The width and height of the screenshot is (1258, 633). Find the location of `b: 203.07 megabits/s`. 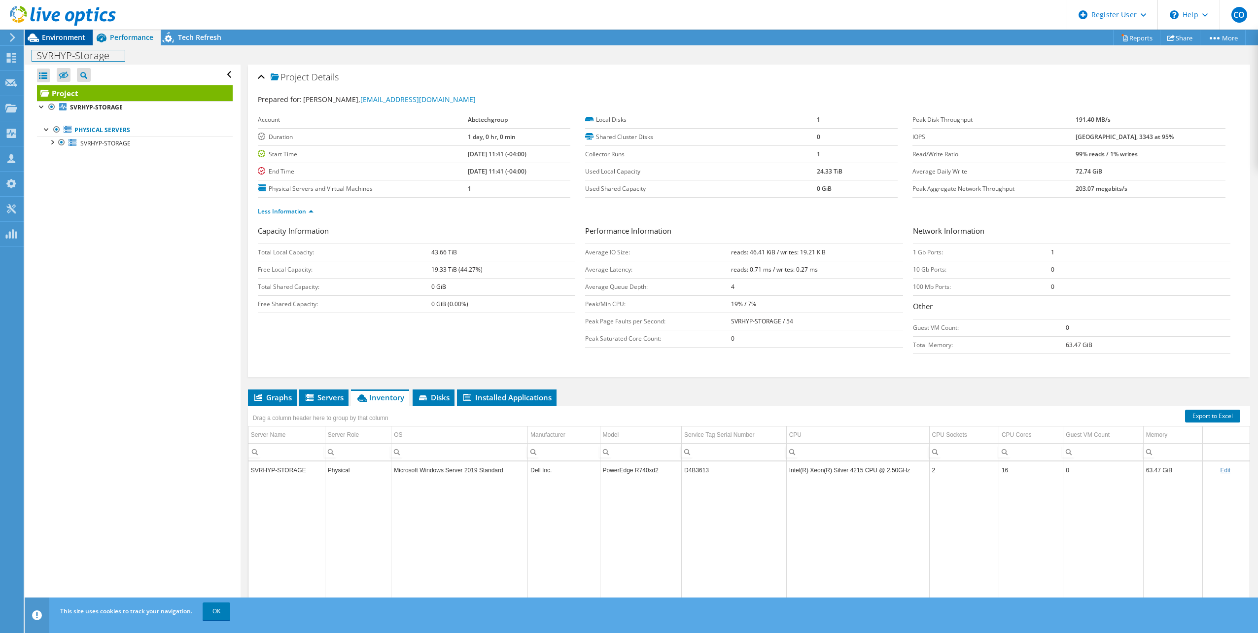

b: 203.07 megabits/s is located at coordinates (1102, 188).